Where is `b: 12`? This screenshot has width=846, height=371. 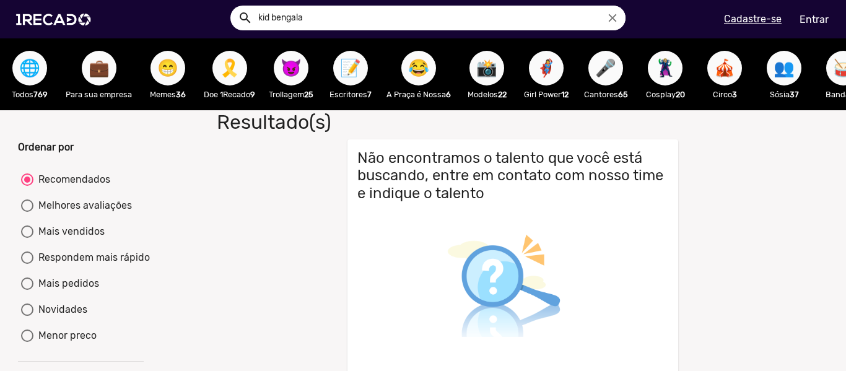 b: 12 is located at coordinates (565, 94).